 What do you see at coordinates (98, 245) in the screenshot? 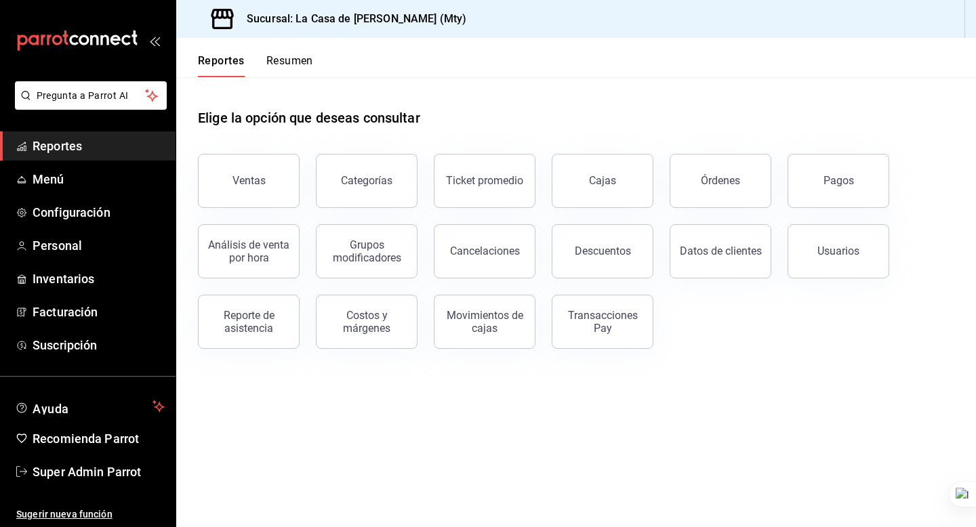
I see `span: Personal` at bounding box center [98, 245].